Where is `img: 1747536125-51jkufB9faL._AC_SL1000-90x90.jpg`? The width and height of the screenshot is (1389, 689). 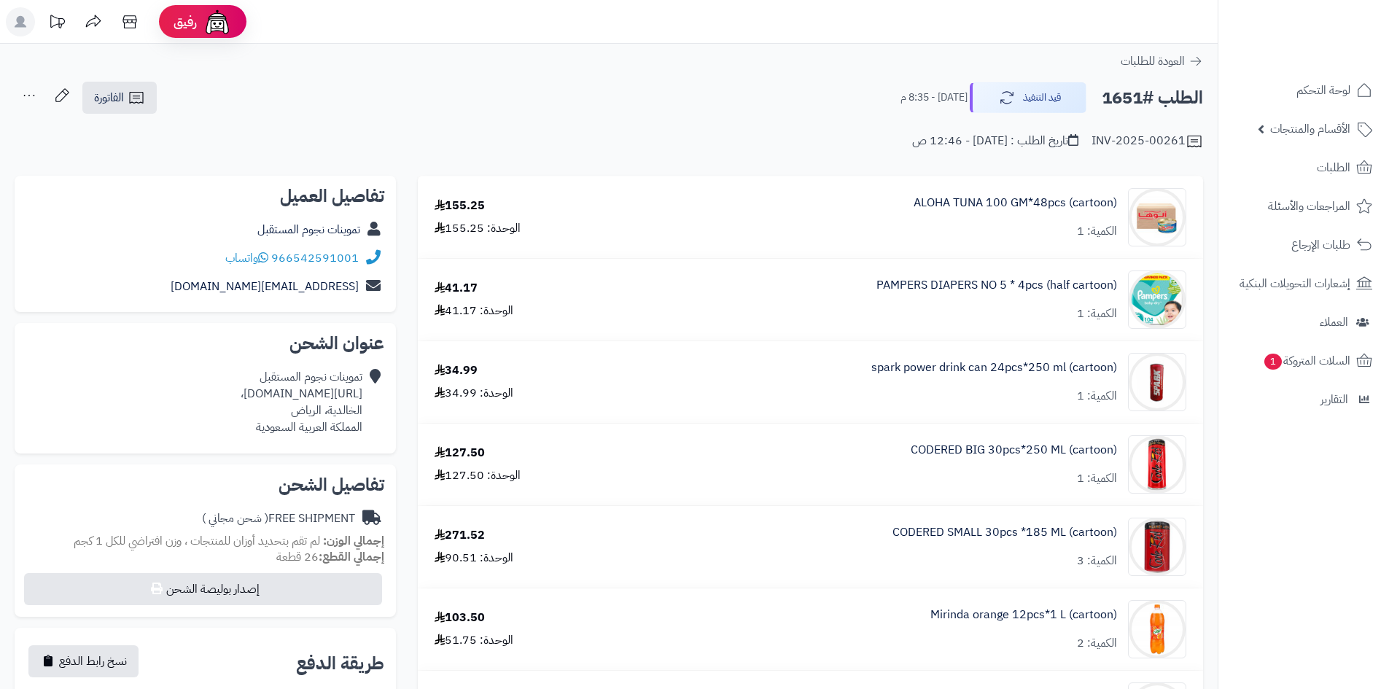
img: 1747536125-51jkufB9faL._AC_SL1000-90x90.jpg is located at coordinates (1157, 464).